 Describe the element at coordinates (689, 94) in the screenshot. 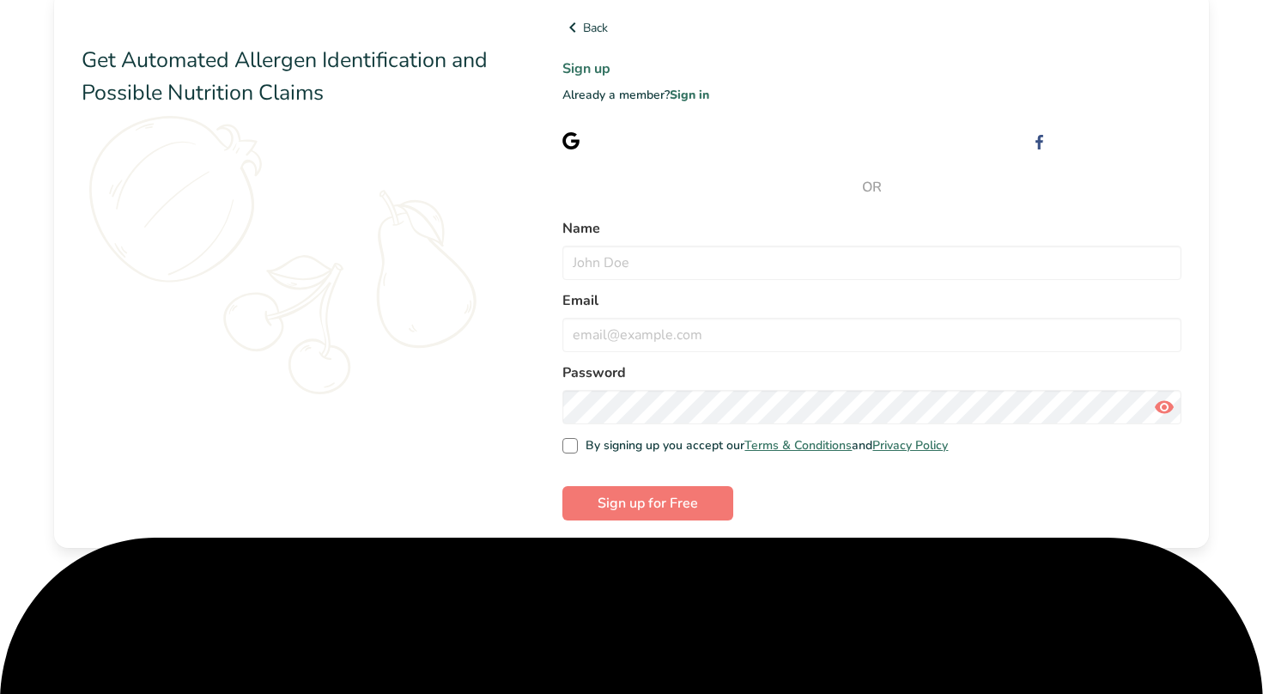

I see `a: Sign in` at that location.